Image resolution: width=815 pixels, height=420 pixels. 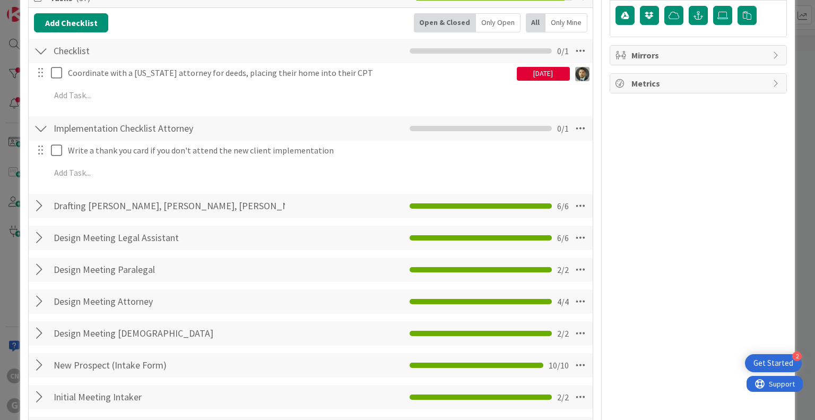 What do you see at coordinates (559, 365) in the screenshot?
I see `span: 10 / 10` at bounding box center [559, 365].